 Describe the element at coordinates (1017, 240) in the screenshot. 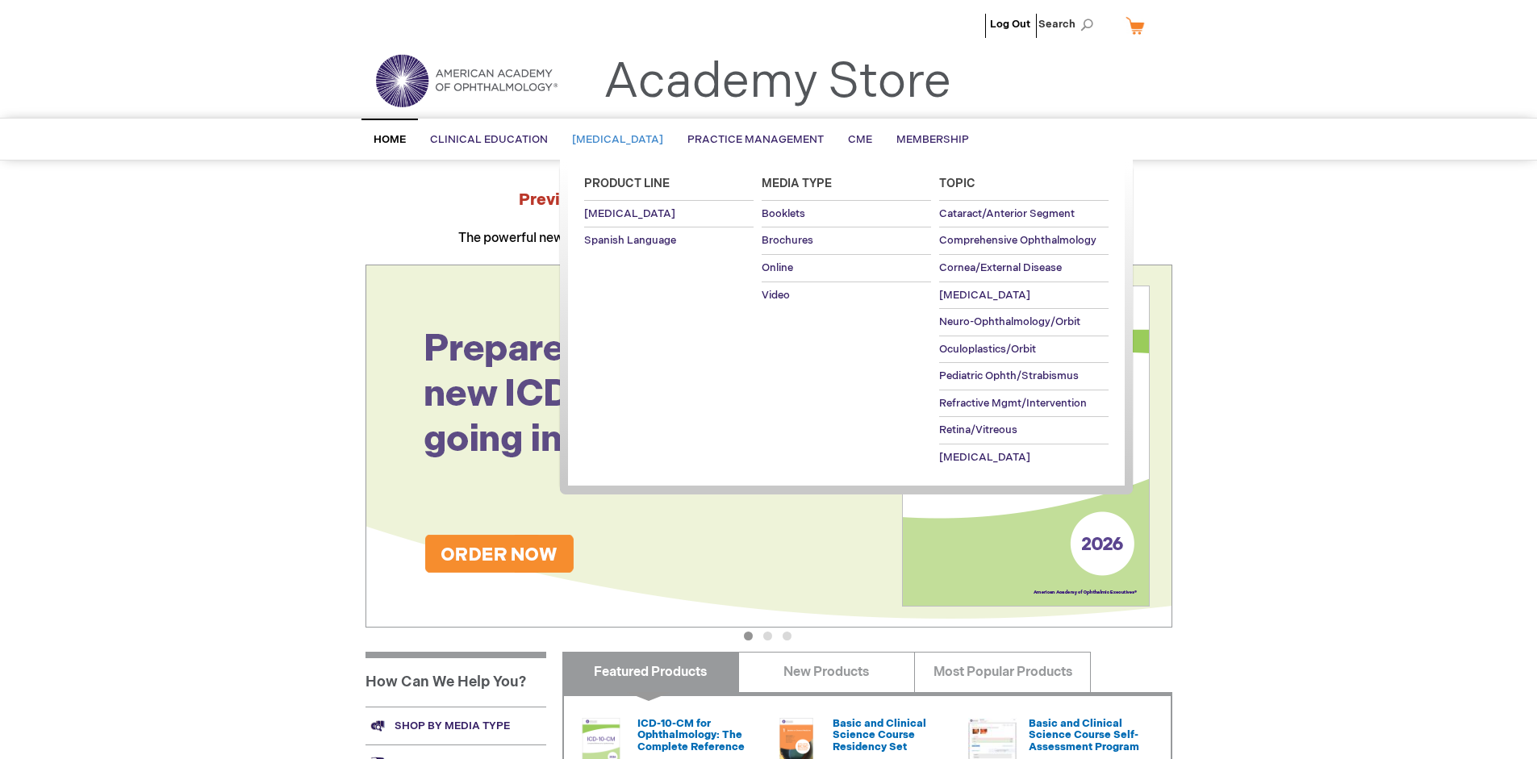

I see `span: Comprehensive Ophthalmology` at that location.